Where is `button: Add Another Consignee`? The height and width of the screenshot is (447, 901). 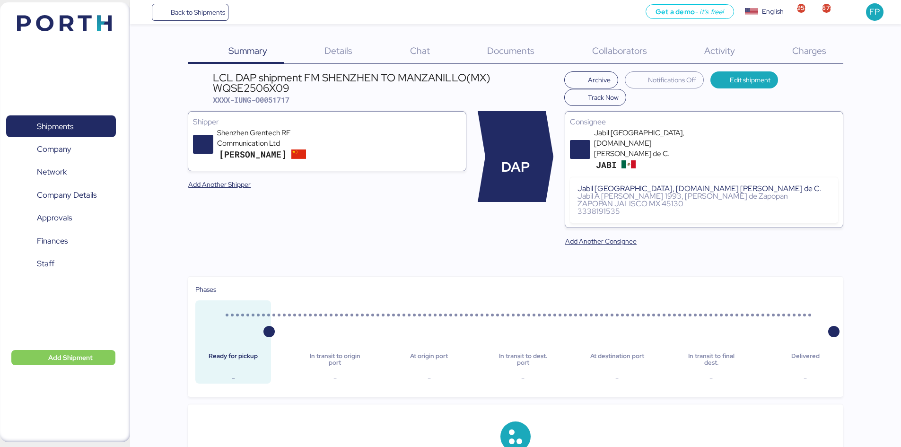
button: Add Another Consignee is located at coordinates (601, 241).